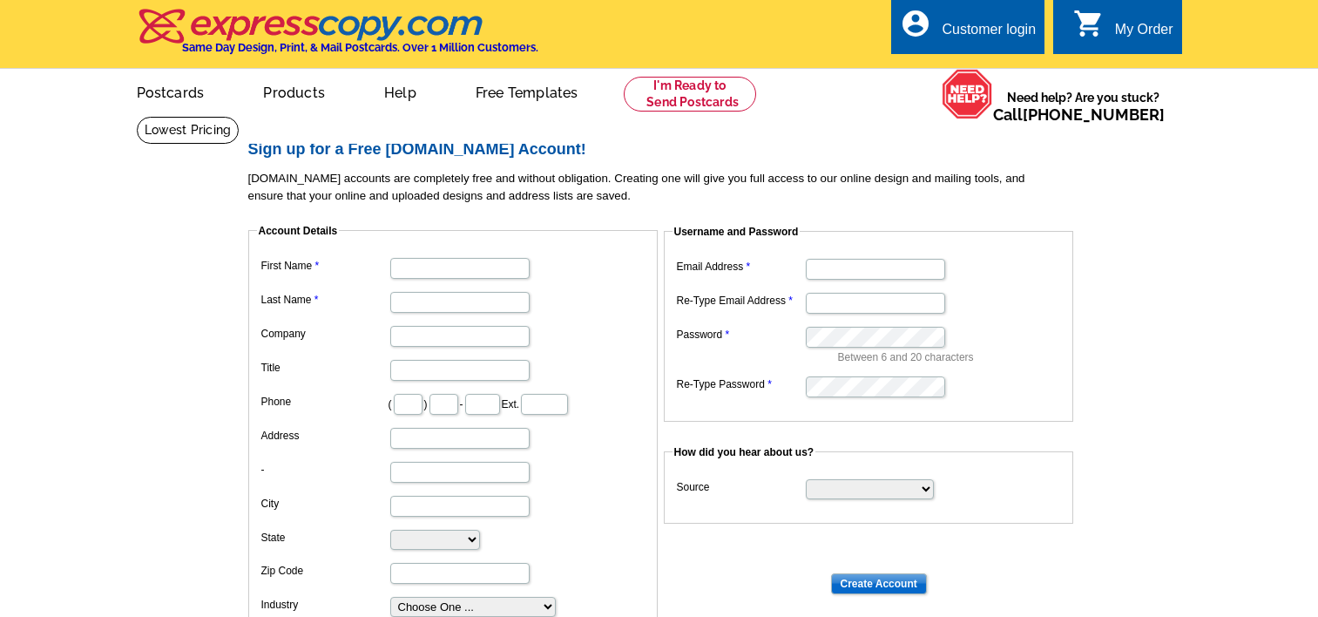  I want to click on span: Call, so click(1079, 114).